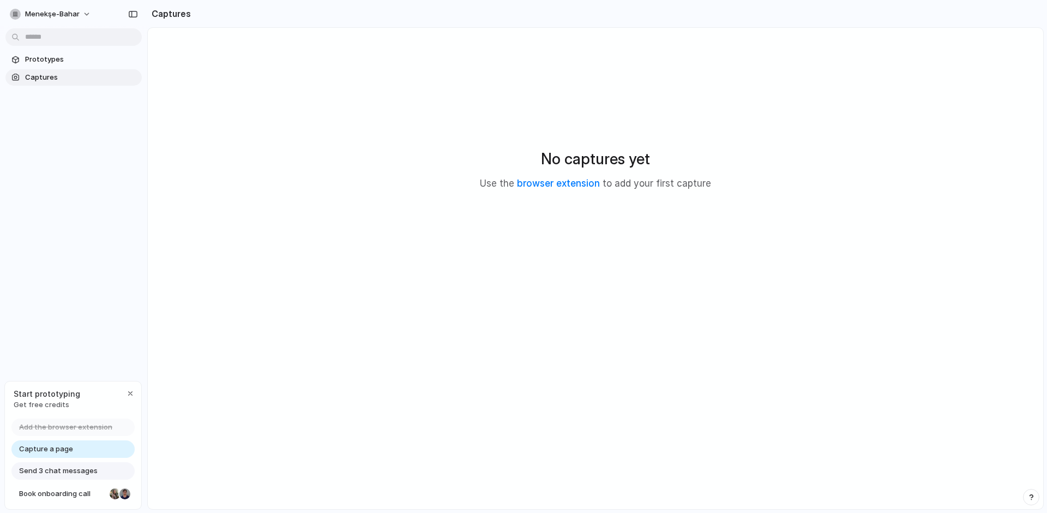 This screenshot has width=1047, height=513. I want to click on a: browser extension, so click(559, 183).